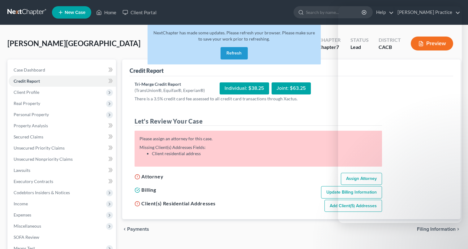  What do you see at coordinates (29, 70) in the screenshot?
I see `span: Case Dashboard` at bounding box center [29, 70].